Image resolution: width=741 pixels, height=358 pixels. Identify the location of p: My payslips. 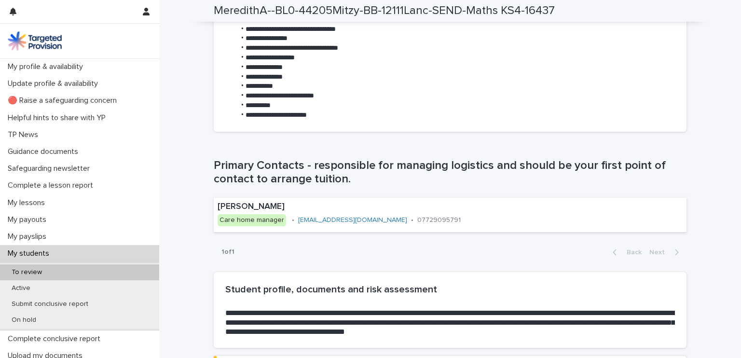
(29, 236).